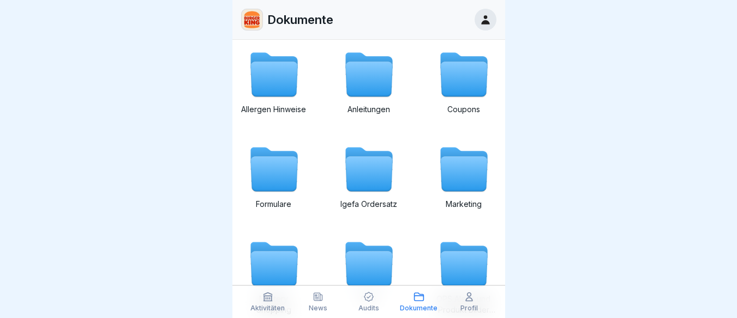 Image resolution: width=737 pixels, height=318 pixels. Describe the element at coordinates (274, 182) in the screenshot. I see `a: Formulare` at that location.